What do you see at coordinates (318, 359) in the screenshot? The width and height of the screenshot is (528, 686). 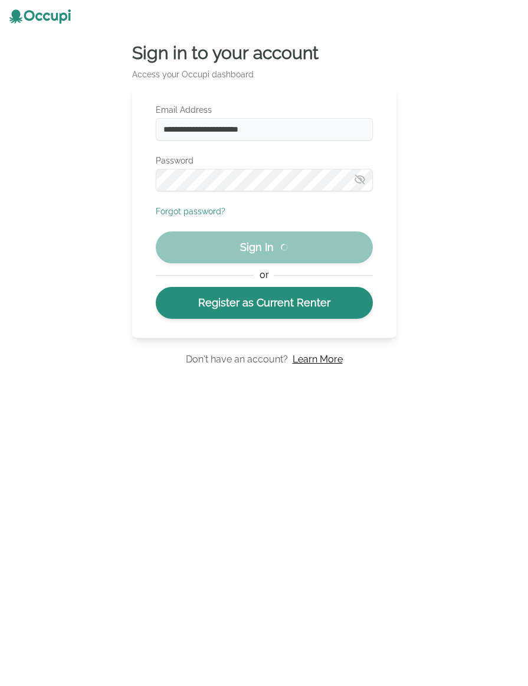 I see `a: Learn More` at bounding box center [318, 359].